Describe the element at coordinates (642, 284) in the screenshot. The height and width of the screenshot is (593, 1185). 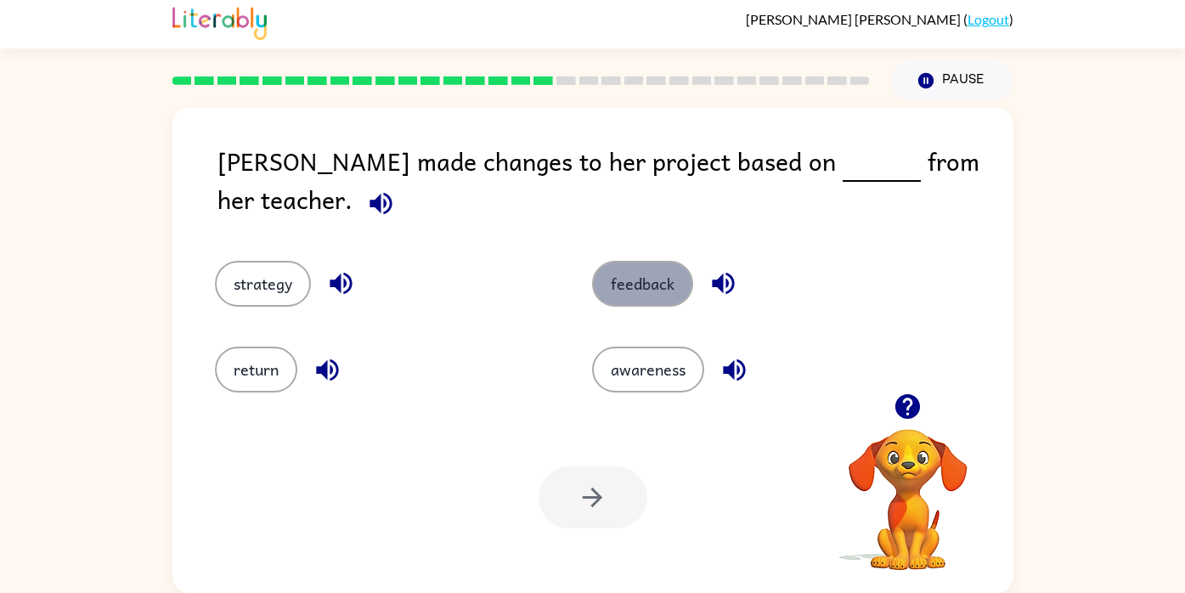
I see `button: feedback` at that location.